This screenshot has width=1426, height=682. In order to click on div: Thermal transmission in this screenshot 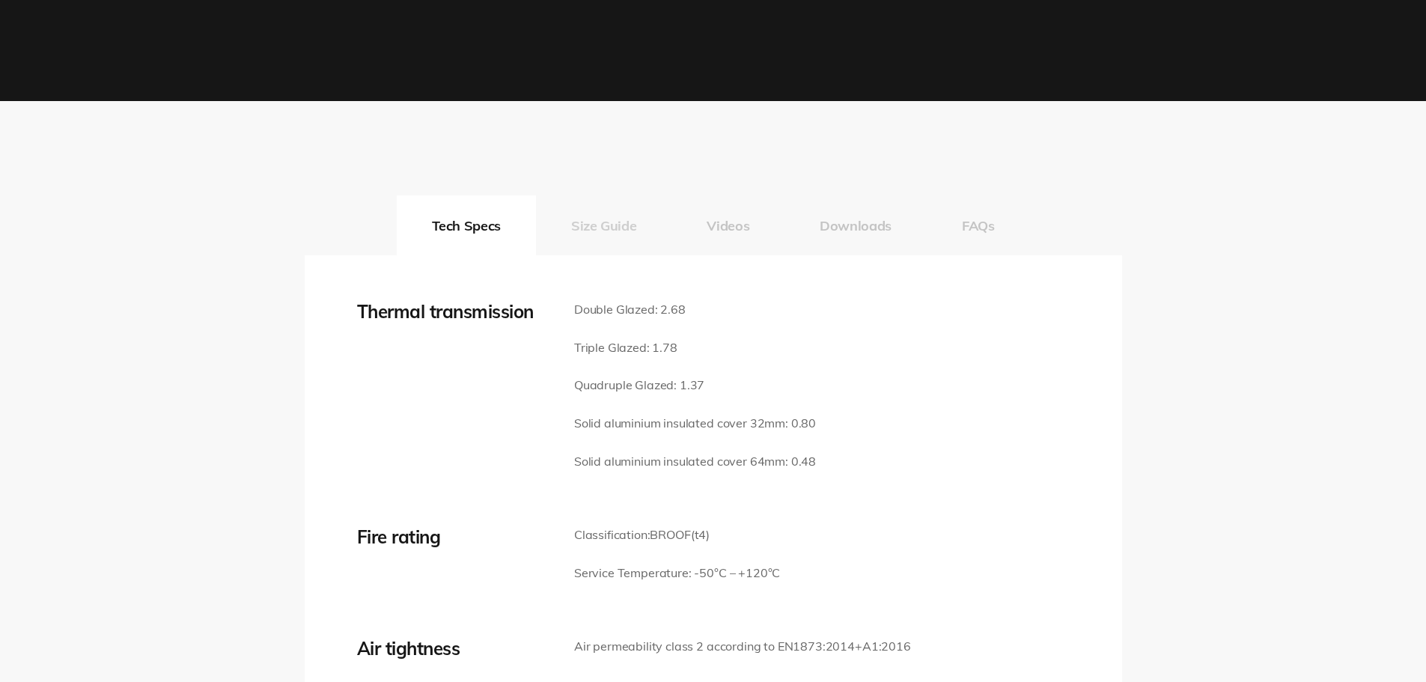, I will do `click(454, 311)`.